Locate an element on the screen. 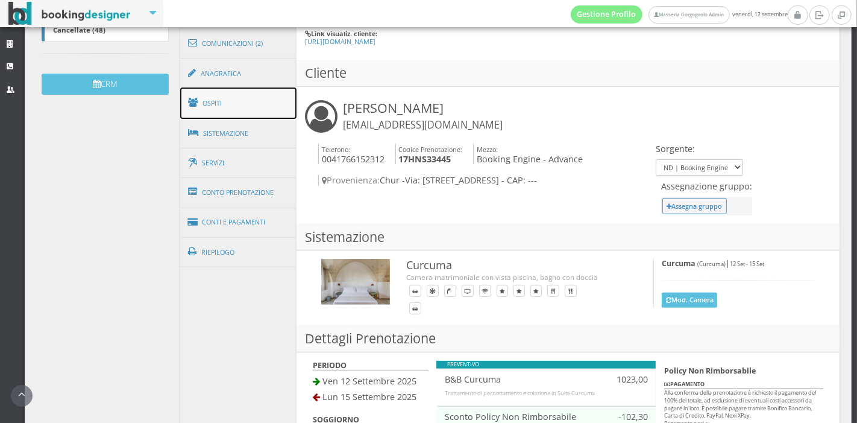 The height and width of the screenshot is (423, 857). h4: -102,30 is located at coordinates (629, 416).